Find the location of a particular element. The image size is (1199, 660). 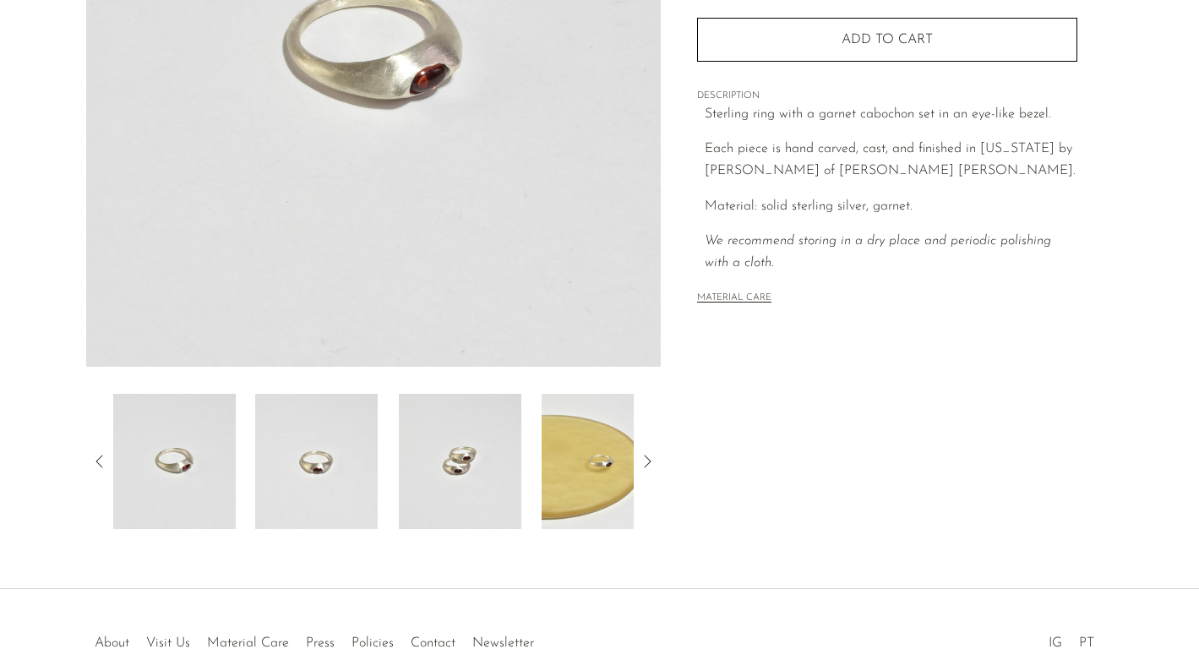

a: Material Care is located at coordinates (248, 643).